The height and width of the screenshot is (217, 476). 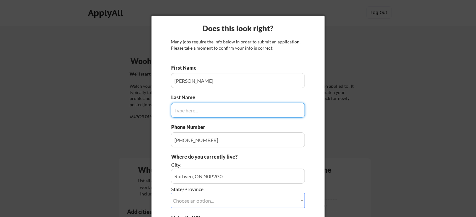 What do you see at coordinates (220, 189) in the screenshot?
I see `div: State/Province:` at bounding box center [220, 189].